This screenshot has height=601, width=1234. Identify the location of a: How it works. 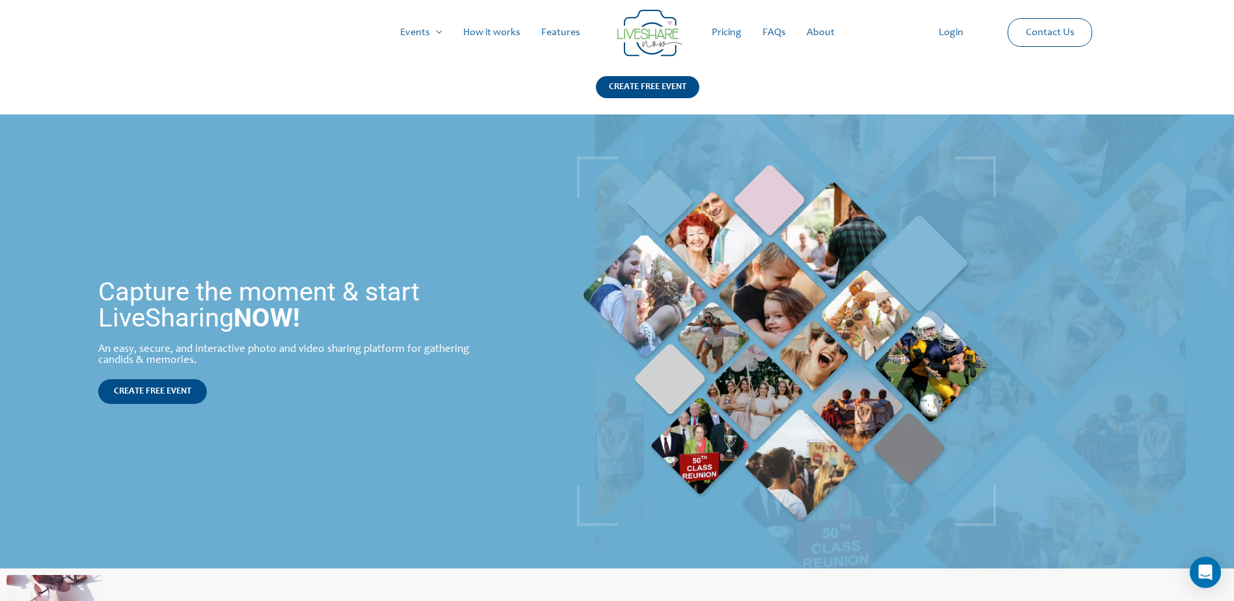
(492, 33).